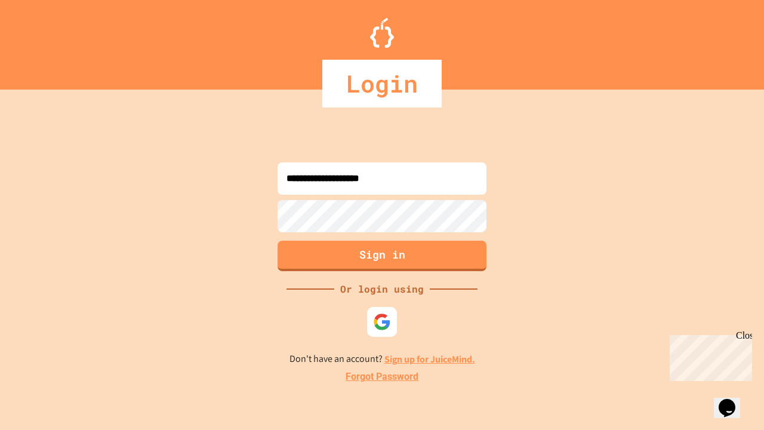  What do you see at coordinates (382, 377) in the screenshot?
I see `a: Forgot Password` at bounding box center [382, 377].